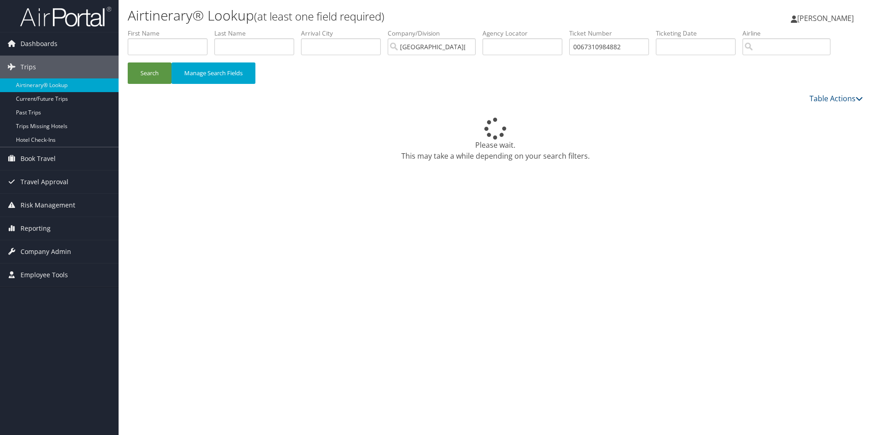 The width and height of the screenshot is (872, 435). Describe the element at coordinates (44, 182) in the screenshot. I see `span: Travel Approval` at that location.